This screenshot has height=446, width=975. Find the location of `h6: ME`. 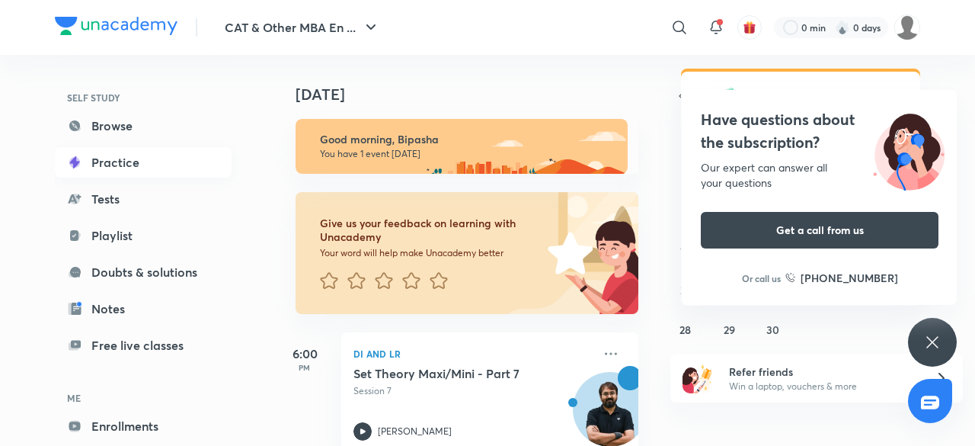

h6: ME is located at coordinates (143, 398).